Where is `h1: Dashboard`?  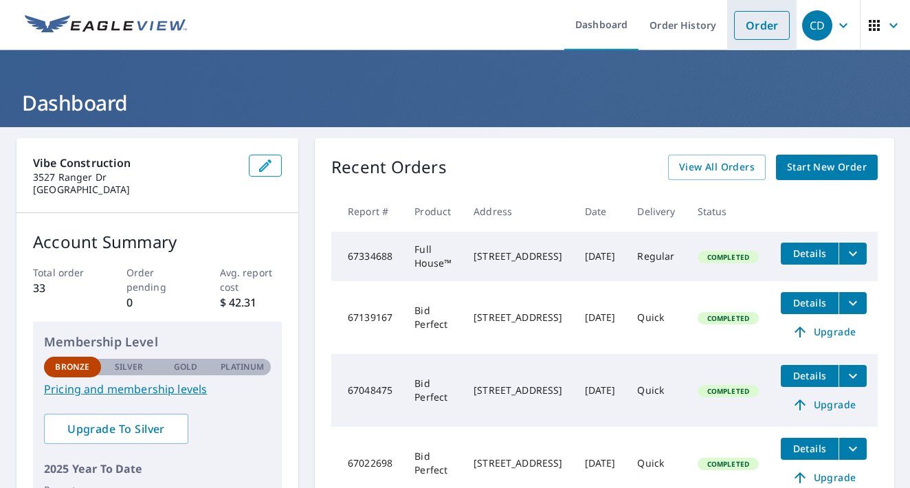
h1: Dashboard is located at coordinates (455, 102).